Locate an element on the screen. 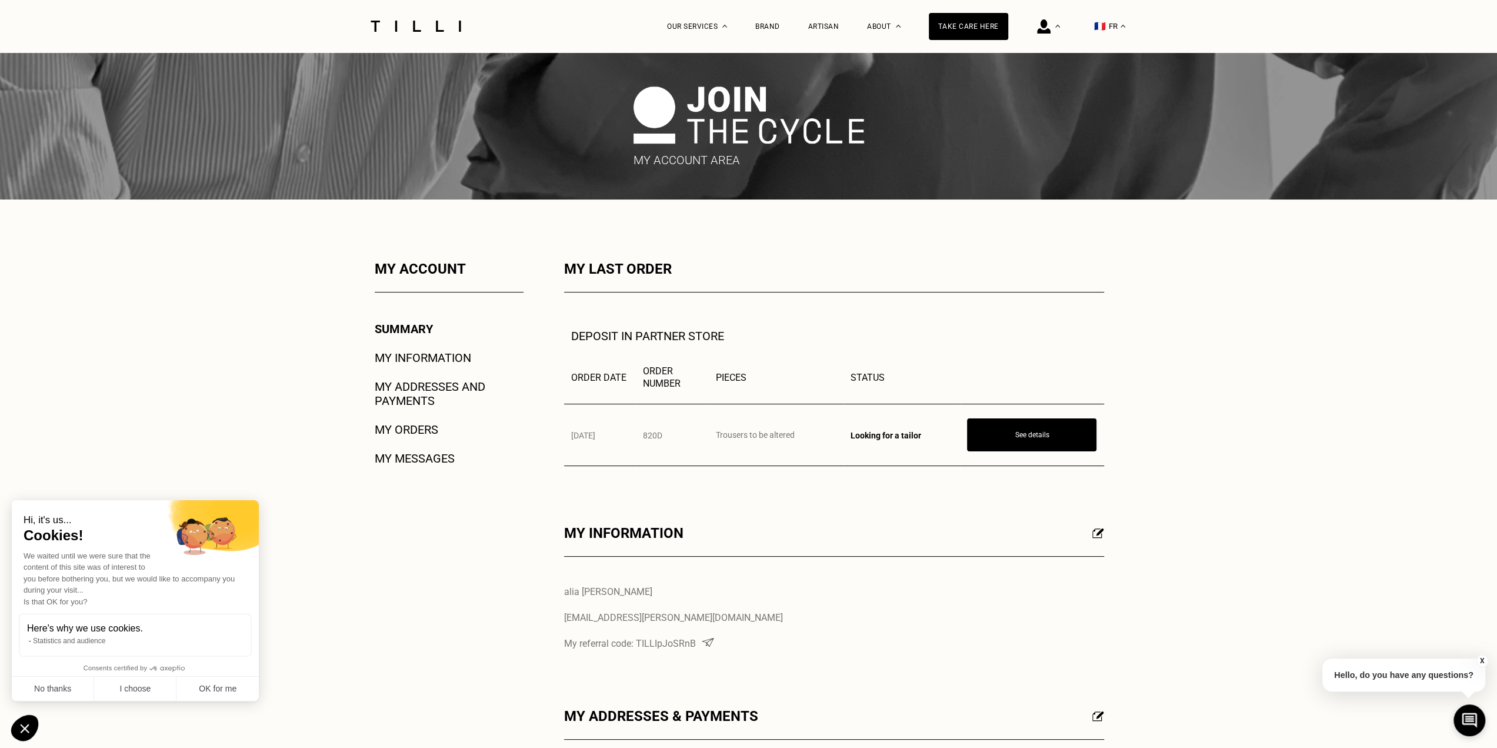 Image resolution: width=1497 pixels, height=748 pixels. font: My addresses and payments is located at coordinates (430, 393).